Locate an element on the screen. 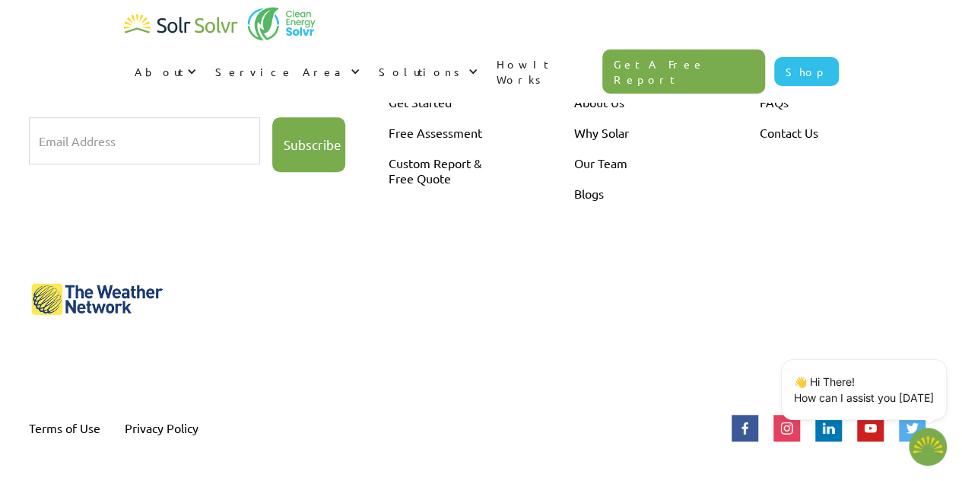 This screenshot has width=962, height=481. a: About Us is located at coordinates (638, 102).